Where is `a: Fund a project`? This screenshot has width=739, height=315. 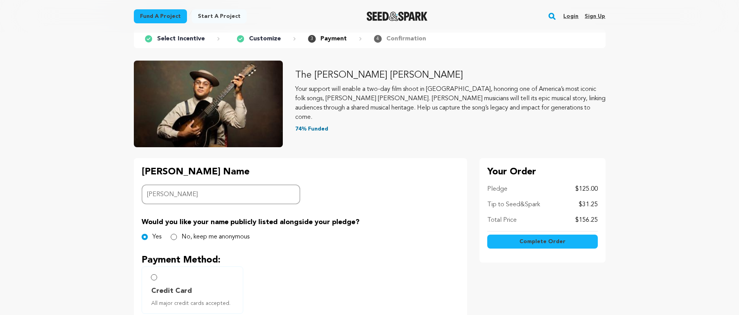 a: Fund a project is located at coordinates (160, 16).